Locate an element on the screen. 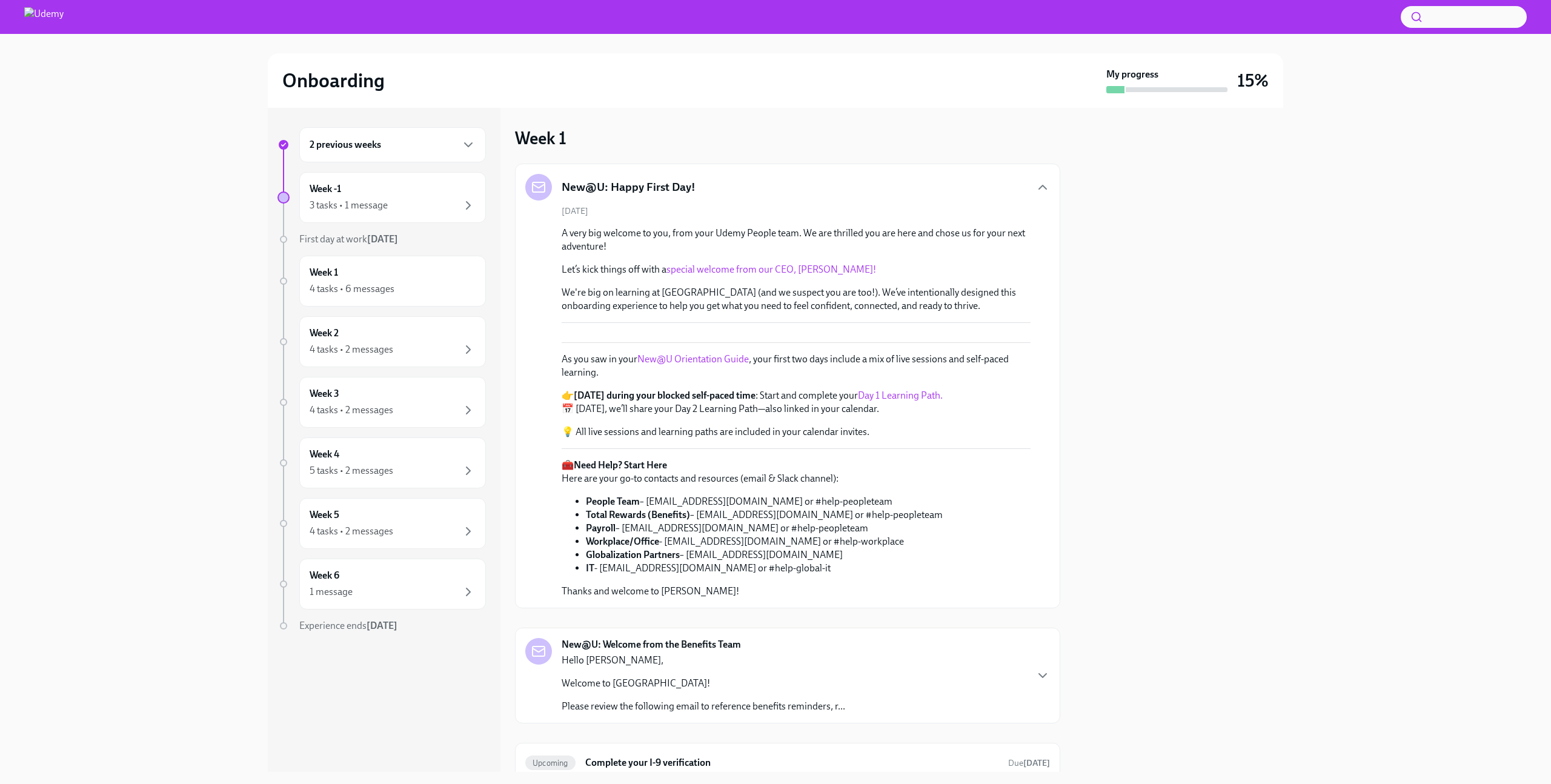 This screenshot has height=784, width=1551. strong: Workplace/Office is located at coordinates (623, 541).